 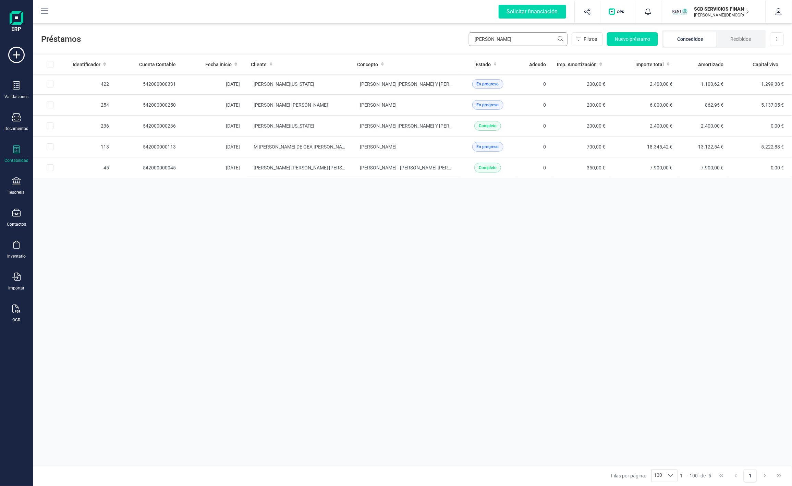 I want to click on td: 254, so click(x=91, y=105).